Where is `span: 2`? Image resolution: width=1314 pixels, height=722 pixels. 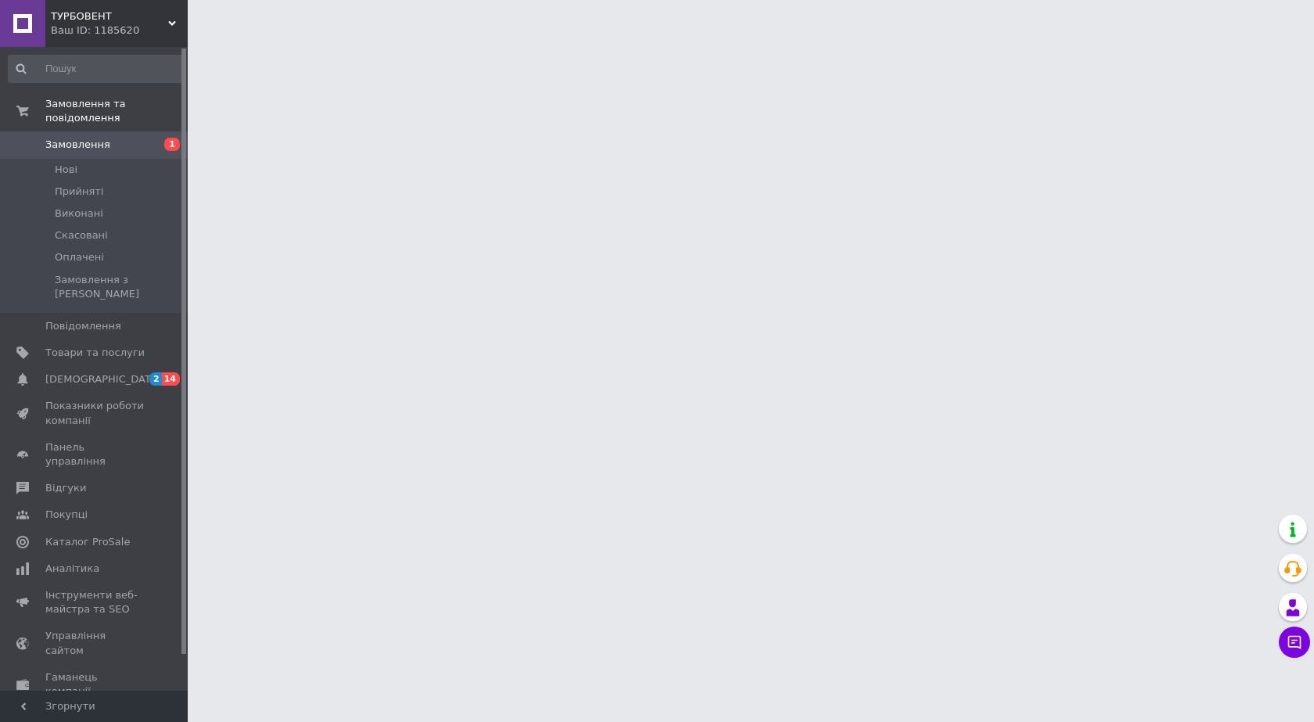
span: 2 is located at coordinates (156, 378).